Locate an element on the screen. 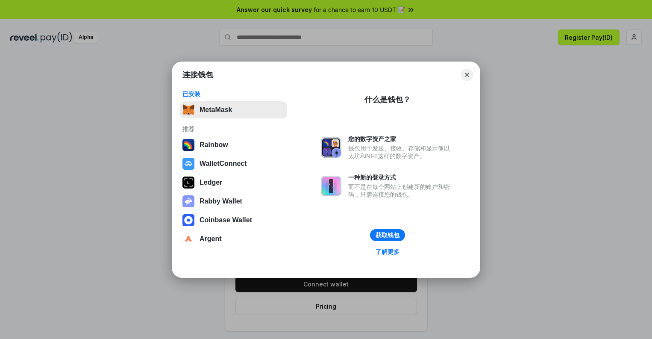 This screenshot has width=652, height=339. button: Rabby Wallet is located at coordinates (233, 201).